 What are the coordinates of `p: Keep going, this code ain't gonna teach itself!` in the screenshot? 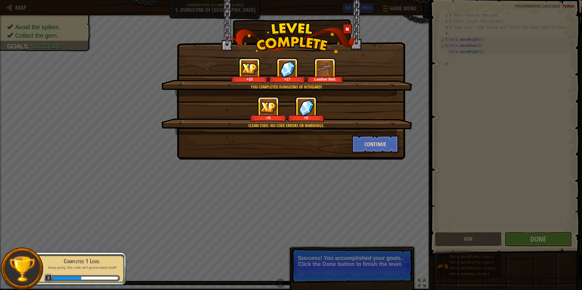 It's located at (82, 268).